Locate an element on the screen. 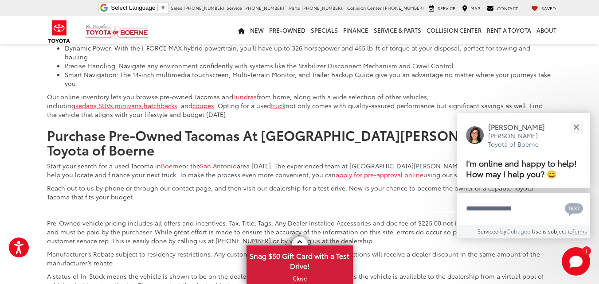  a: Collision Center is located at coordinates (454, 30).